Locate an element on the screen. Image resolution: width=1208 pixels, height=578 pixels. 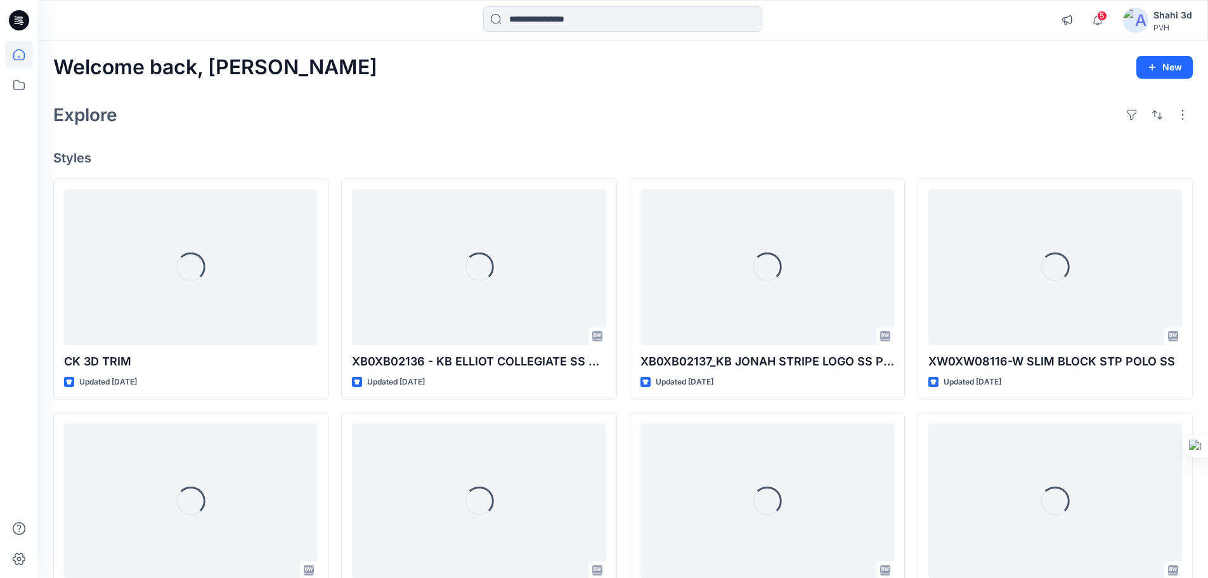
h2: Explore is located at coordinates (85, 115).